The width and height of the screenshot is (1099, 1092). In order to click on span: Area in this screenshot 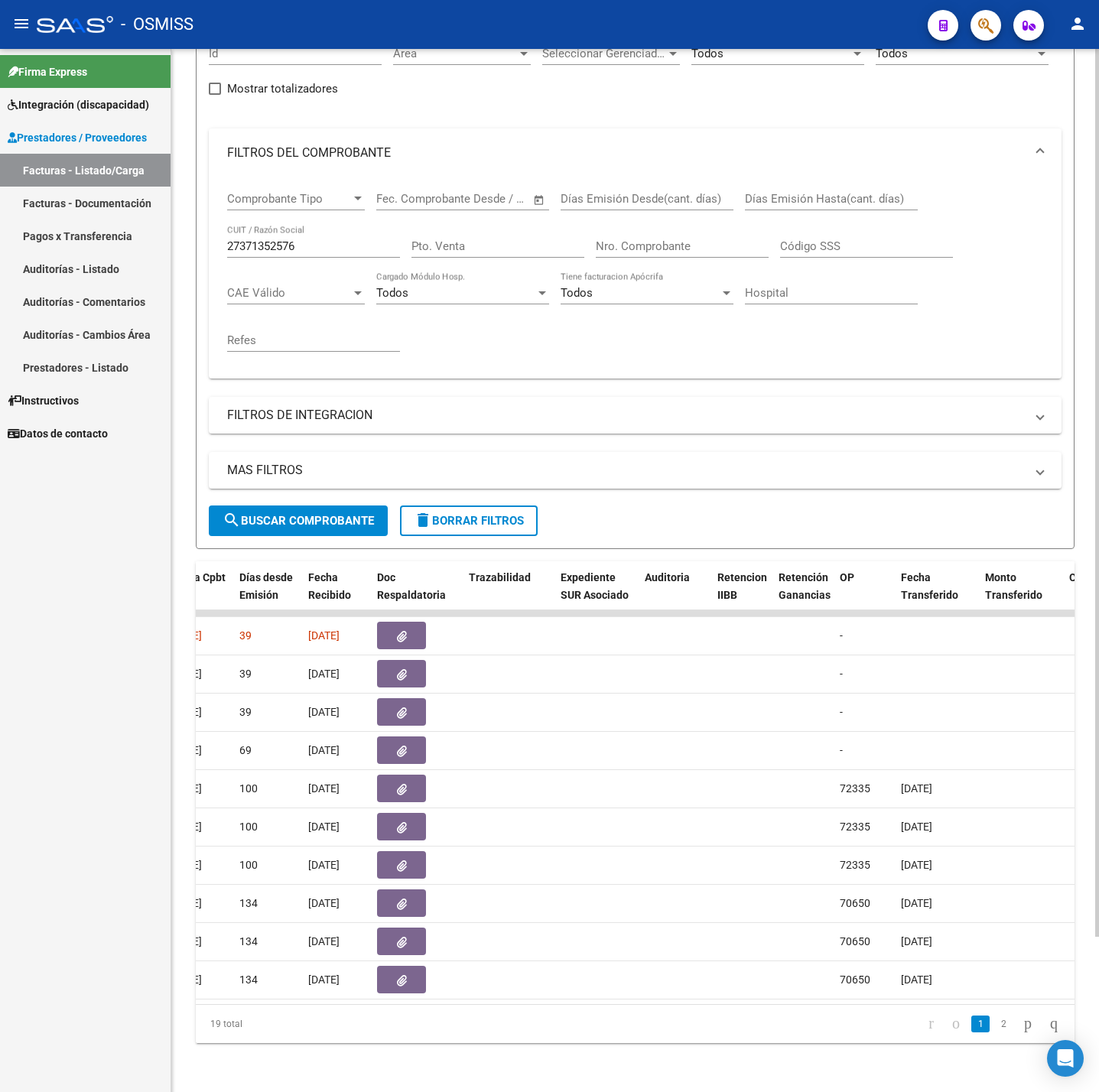, I will do `click(455, 54)`.